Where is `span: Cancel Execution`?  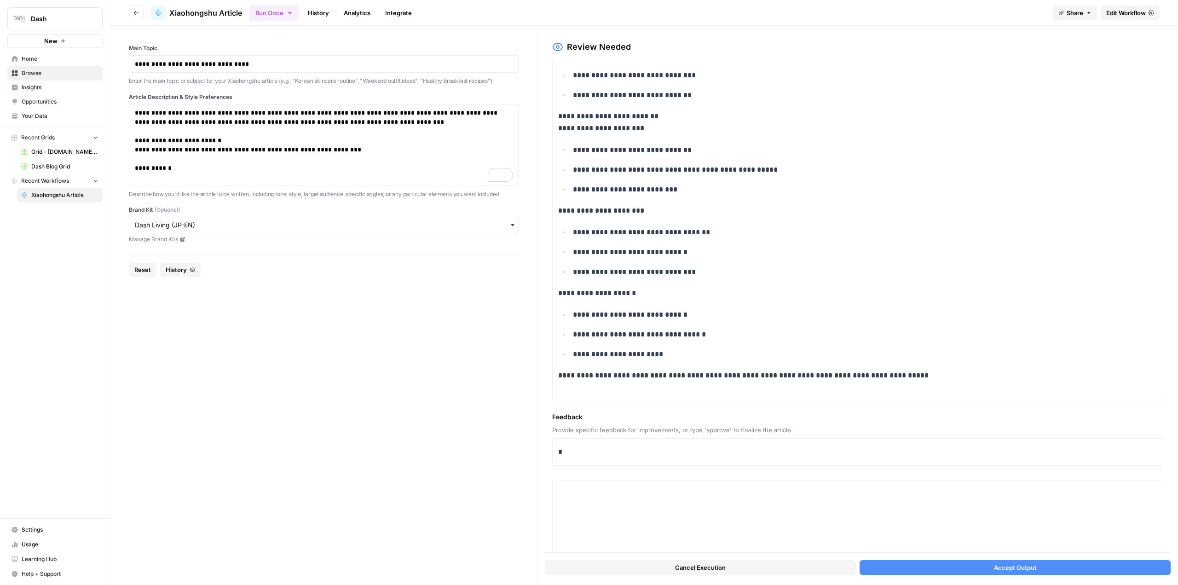
span: Cancel Execution is located at coordinates (700, 567).